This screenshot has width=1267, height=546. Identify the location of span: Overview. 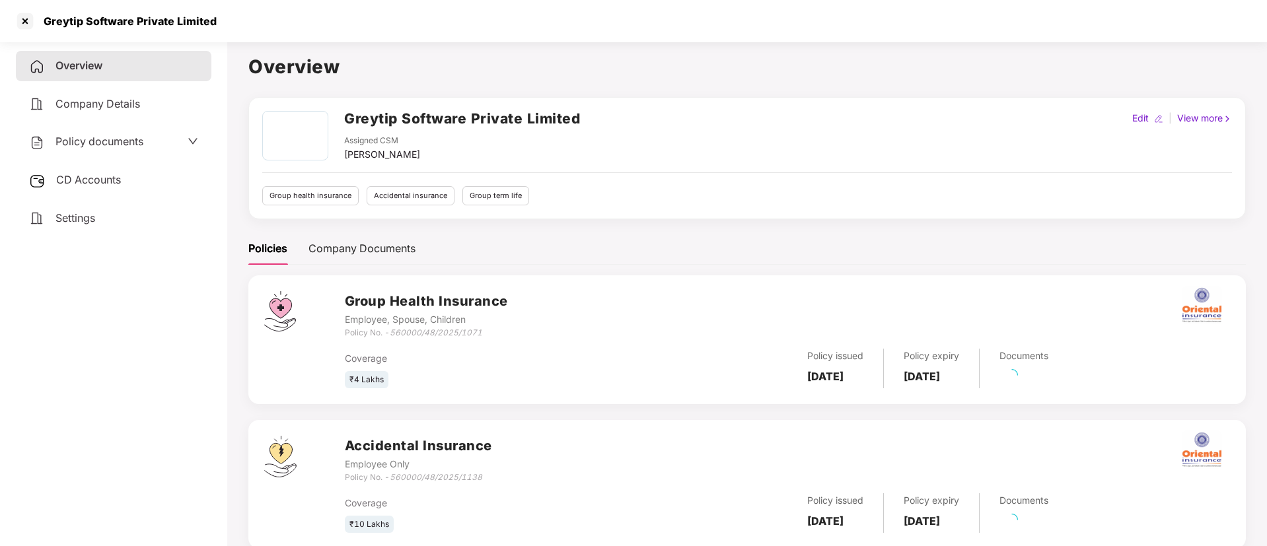
(79, 65).